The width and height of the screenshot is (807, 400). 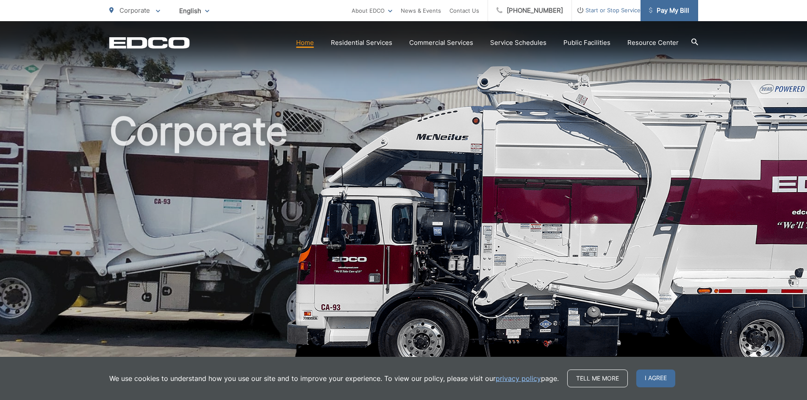 What do you see at coordinates (361, 43) in the screenshot?
I see `a: Residential Services` at bounding box center [361, 43].